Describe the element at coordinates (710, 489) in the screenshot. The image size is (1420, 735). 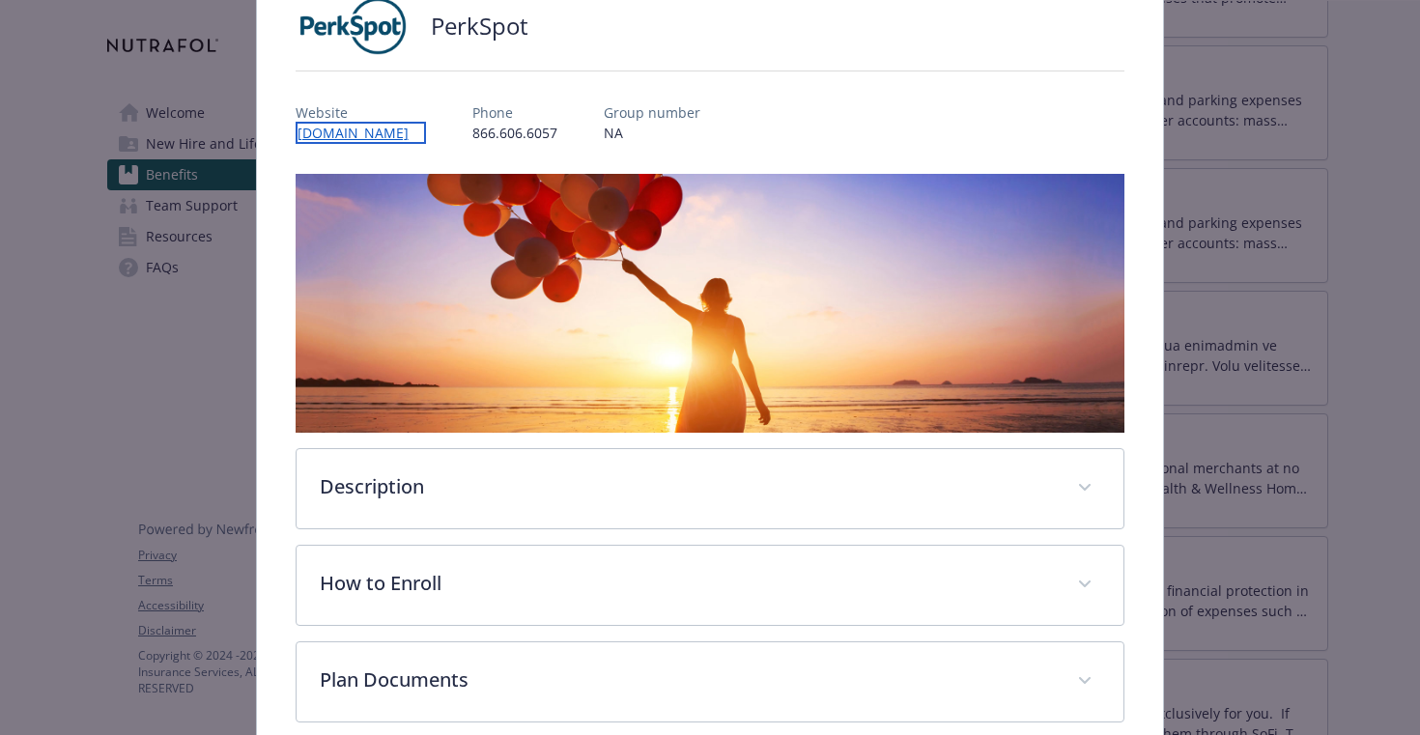
I see `div: Description` at that location.